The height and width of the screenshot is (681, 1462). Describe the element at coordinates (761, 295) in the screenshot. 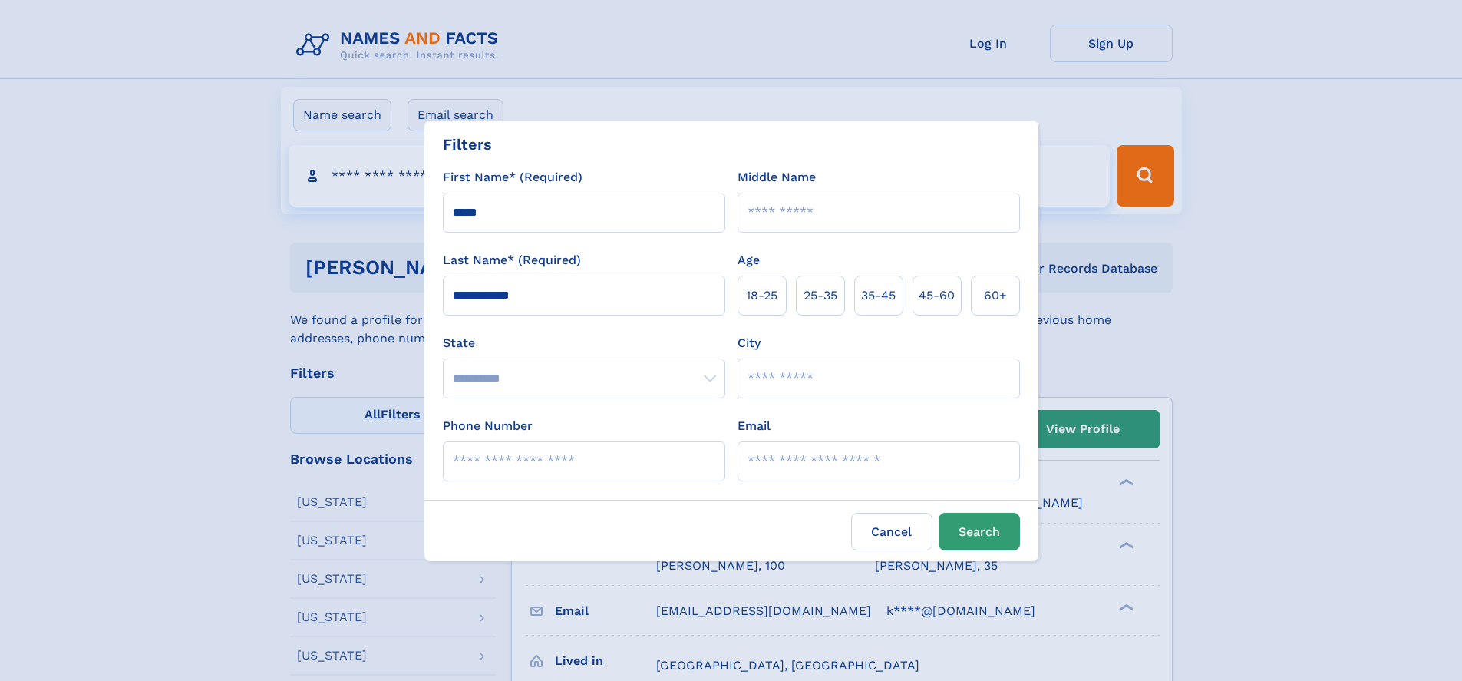

I see `span: 18‑25` at that location.